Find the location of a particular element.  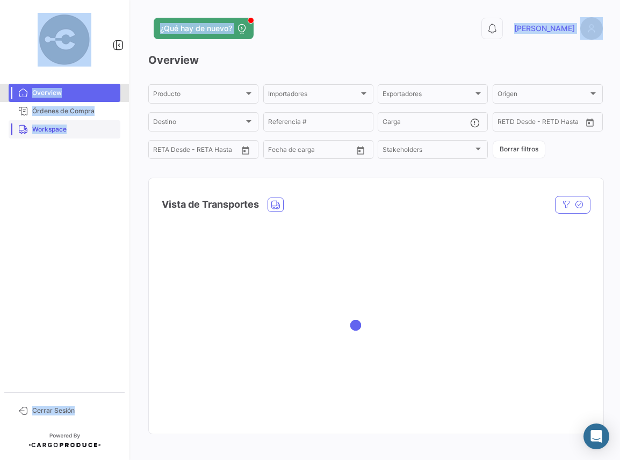

img: powered-by.png is located at coordinates (64, 40).